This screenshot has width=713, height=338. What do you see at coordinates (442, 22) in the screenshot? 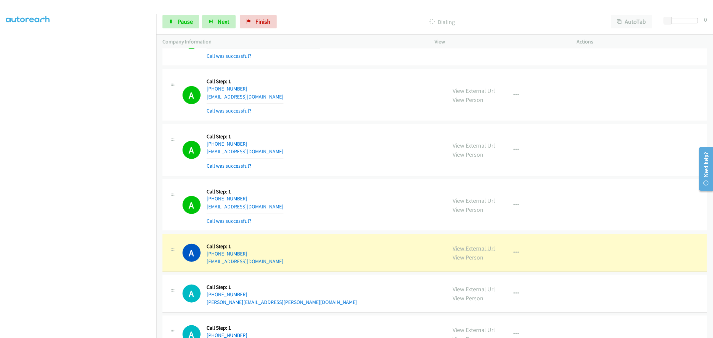
I see `p: Dialing` at bounding box center [442, 22].